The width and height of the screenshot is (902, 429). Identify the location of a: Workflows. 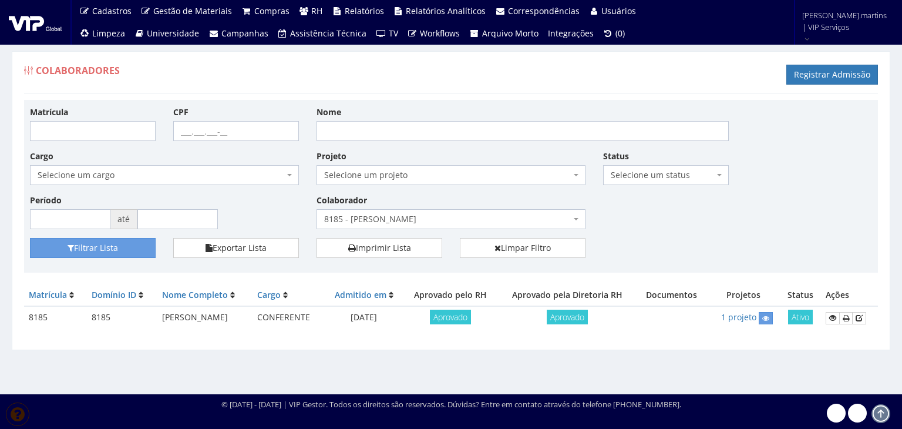
(434, 33).